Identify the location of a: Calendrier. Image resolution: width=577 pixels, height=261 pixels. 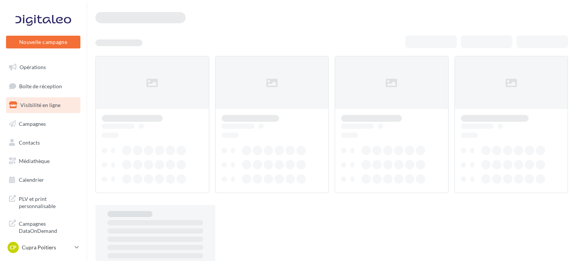
(43, 180).